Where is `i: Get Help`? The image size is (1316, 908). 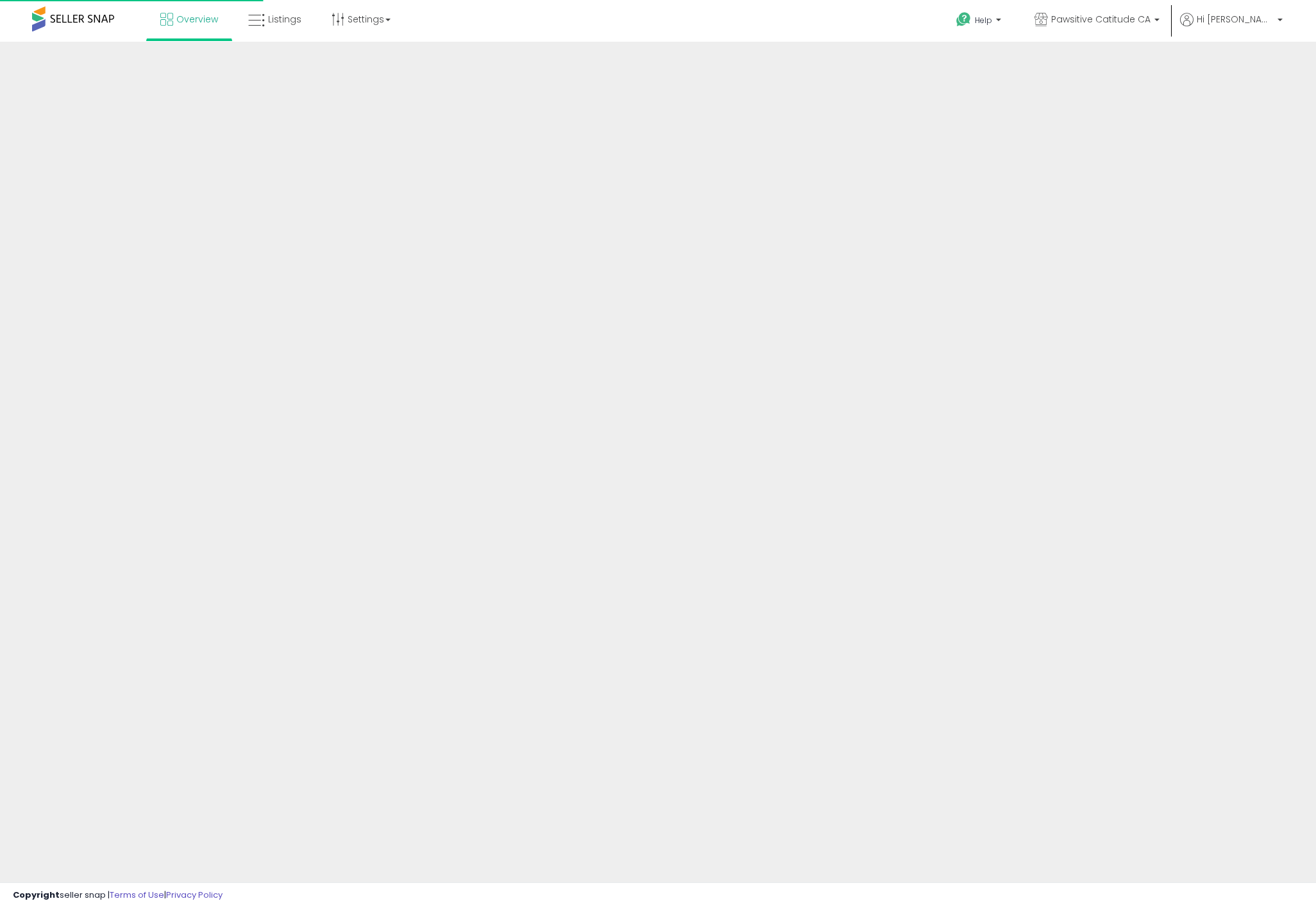 i: Get Help is located at coordinates (963, 19).